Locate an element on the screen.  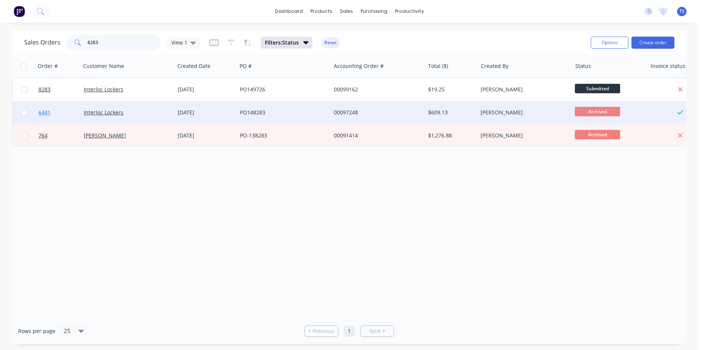
div: Total ($) is located at coordinates (438, 66).